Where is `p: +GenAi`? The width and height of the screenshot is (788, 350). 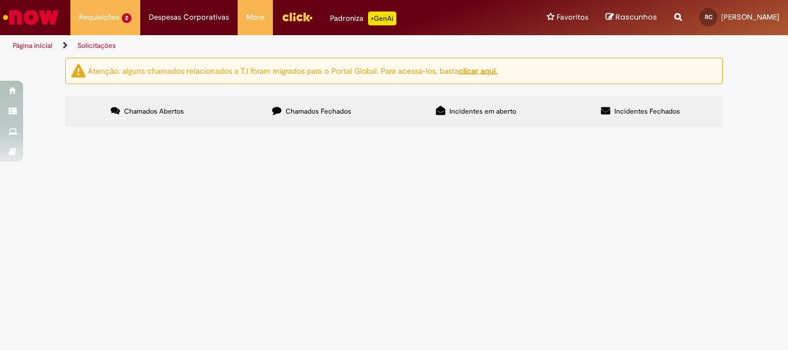 p: +GenAi is located at coordinates (382, 18).